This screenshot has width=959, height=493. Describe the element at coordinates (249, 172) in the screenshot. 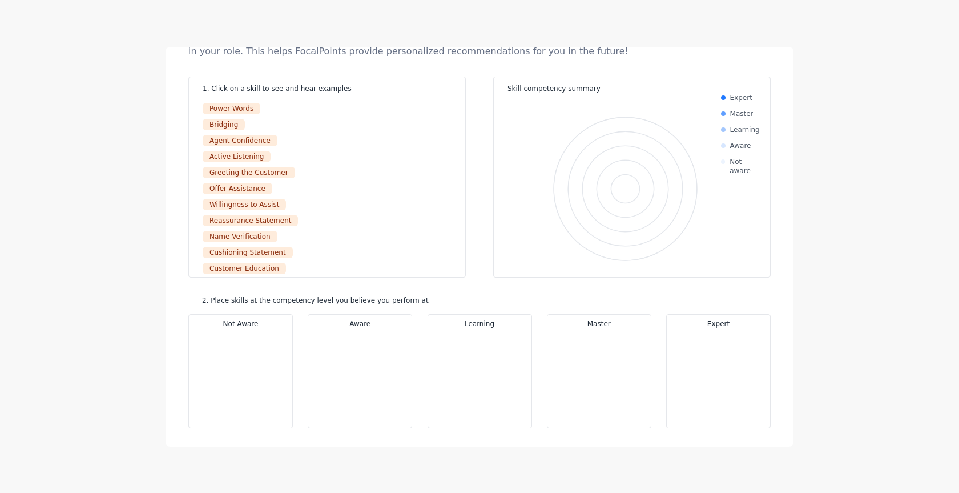

I see `div: Greeting the Customer` at that location.